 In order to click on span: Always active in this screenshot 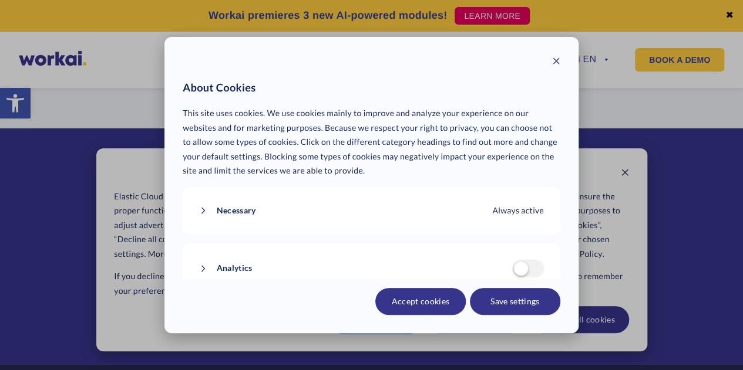, I will do `click(518, 211)`.